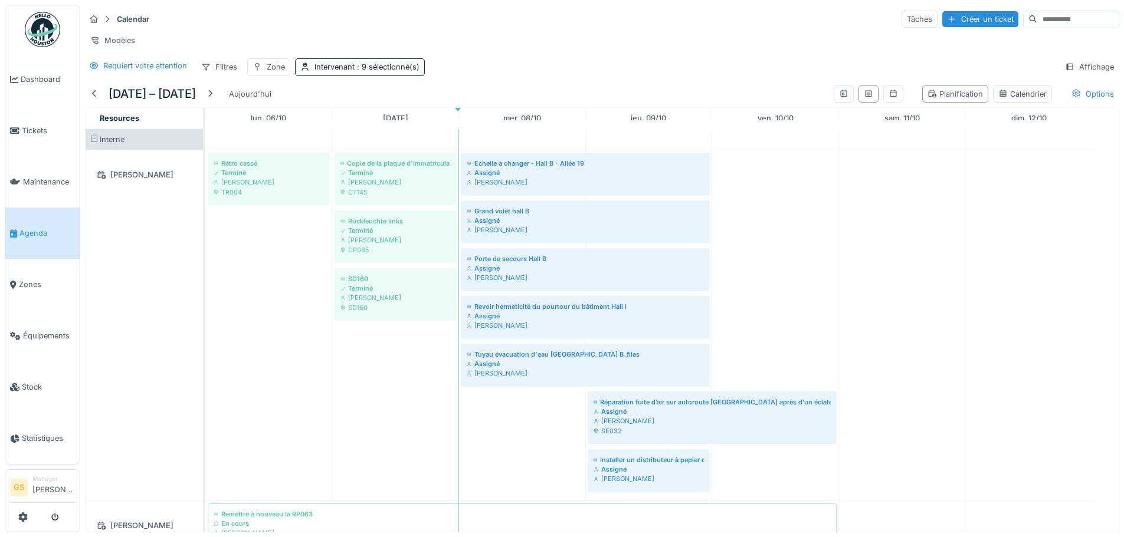 The height and width of the screenshot is (537, 1124). What do you see at coordinates (54, 479) in the screenshot?
I see `div: Manager` at bounding box center [54, 479].